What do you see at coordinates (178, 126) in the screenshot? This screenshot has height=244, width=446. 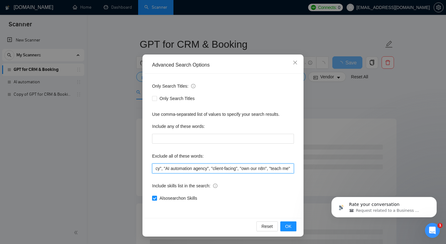 I see `label: Include any of these words:` at bounding box center [178, 126].